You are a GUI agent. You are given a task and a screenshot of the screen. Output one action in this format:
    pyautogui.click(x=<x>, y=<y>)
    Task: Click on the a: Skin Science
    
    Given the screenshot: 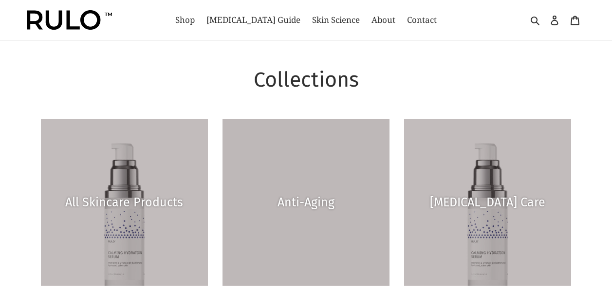 What is the action you would take?
    pyautogui.click(x=336, y=20)
    